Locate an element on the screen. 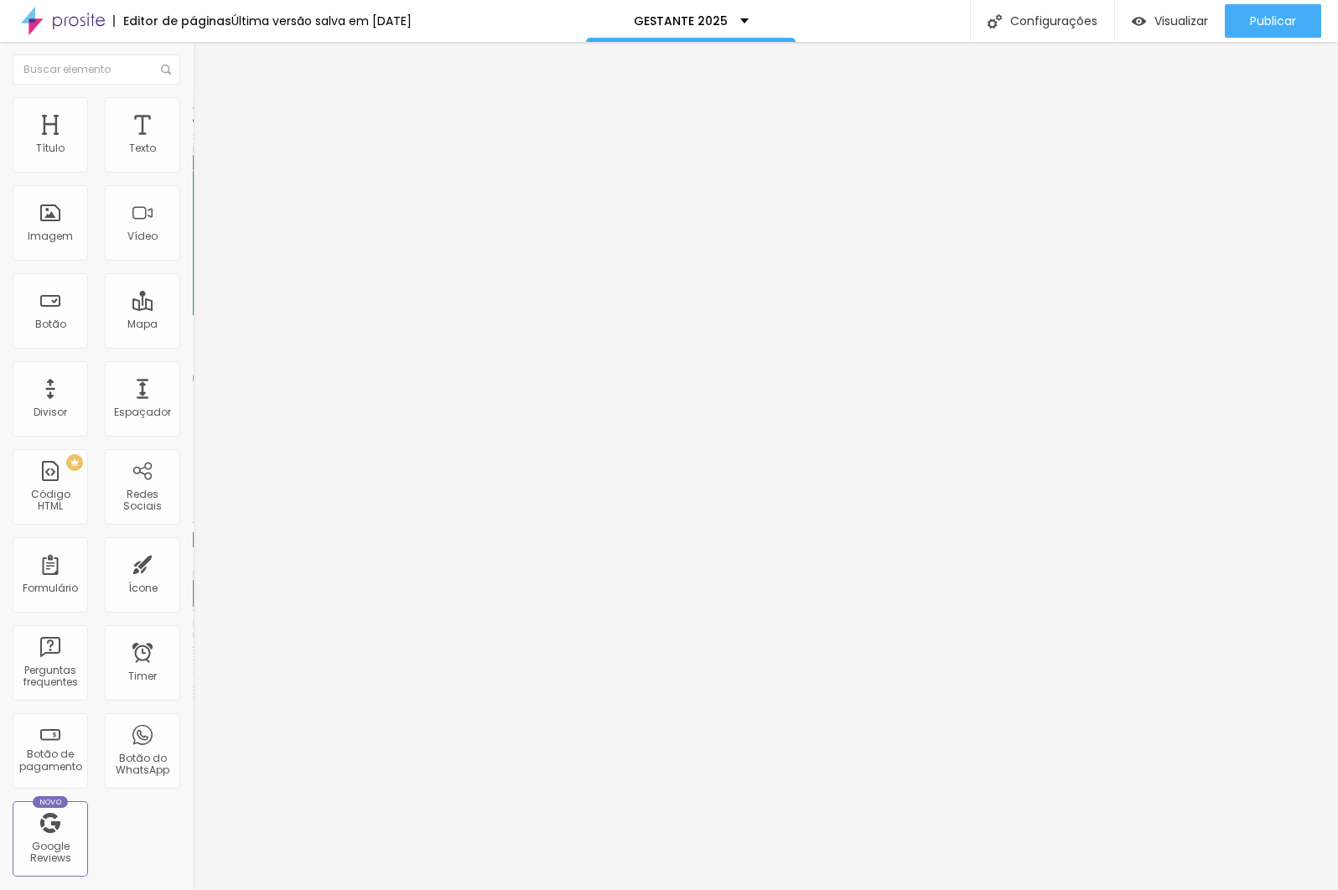 The width and height of the screenshot is (1338, 890). div: Timer is located at coordinates (142, 676).